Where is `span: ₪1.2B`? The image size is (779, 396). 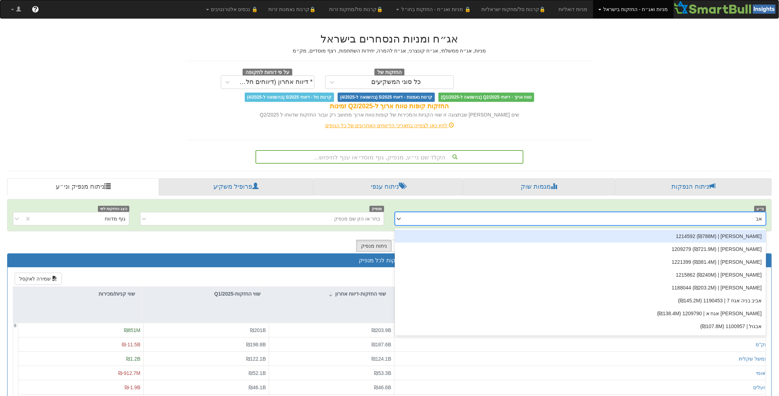
span: ₪1.2B is located at coordinates (133, 359).